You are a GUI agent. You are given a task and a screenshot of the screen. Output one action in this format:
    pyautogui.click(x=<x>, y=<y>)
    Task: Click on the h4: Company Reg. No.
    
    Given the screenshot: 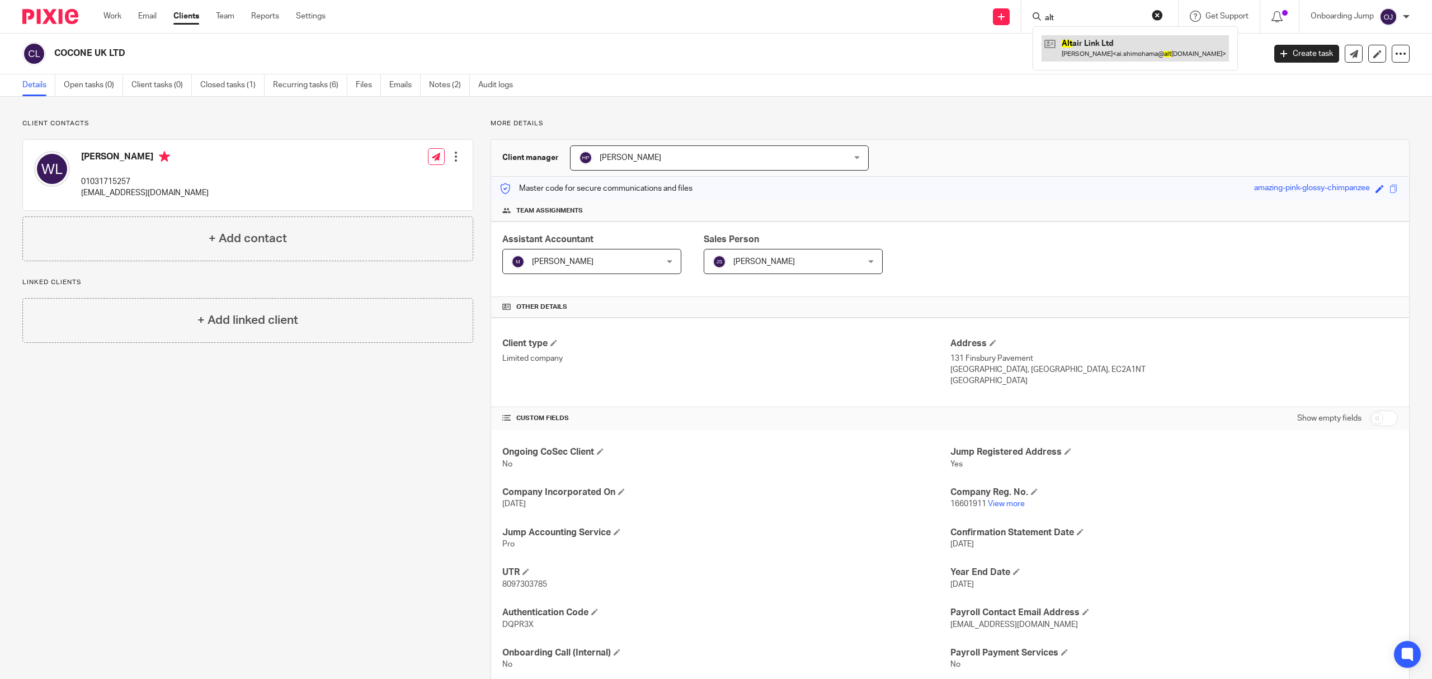 What is the action you would take?
    pyautogui.click(x=1174, y=492)
    